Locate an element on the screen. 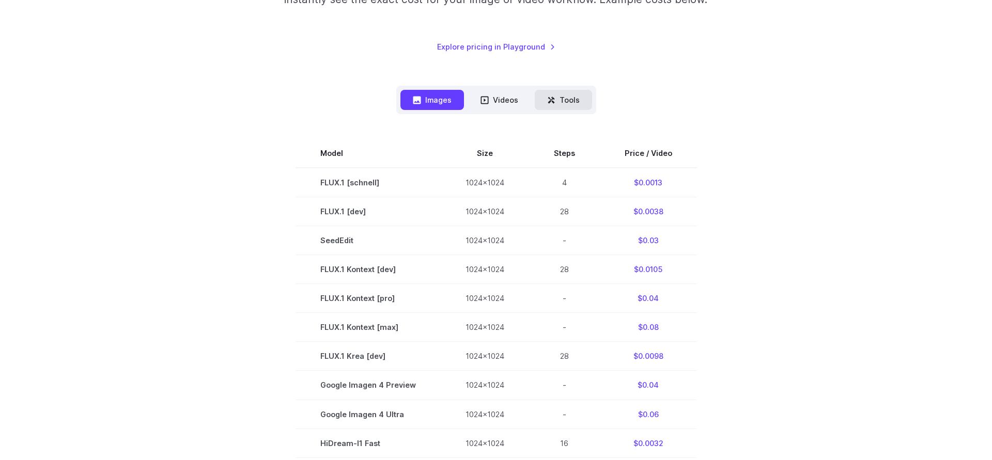 Image resolution: width=992 pixels, height=460 pixels. td: Google Imagen 4 Ultra is located at coordinates (368, 414).